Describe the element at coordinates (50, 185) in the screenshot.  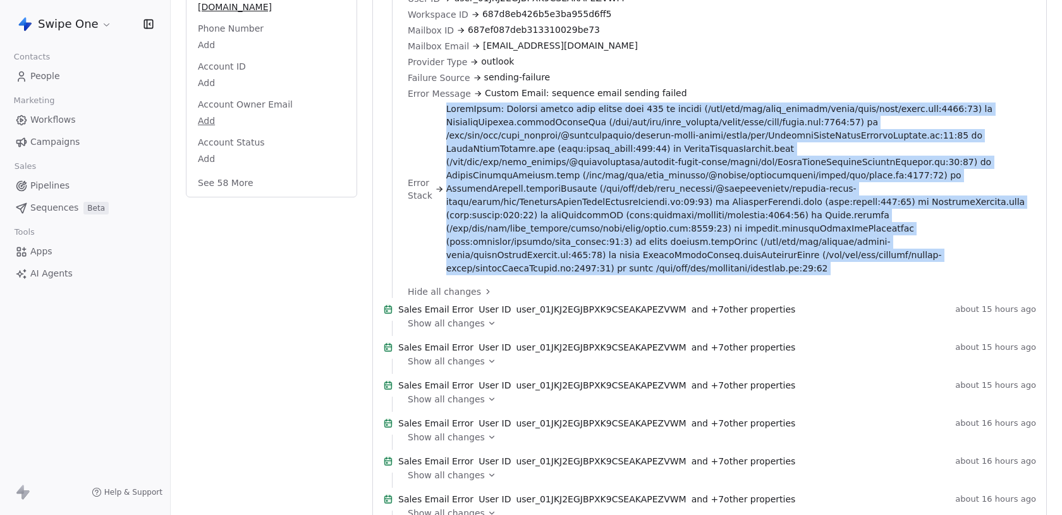
I see `span: Pipelines` at that location.